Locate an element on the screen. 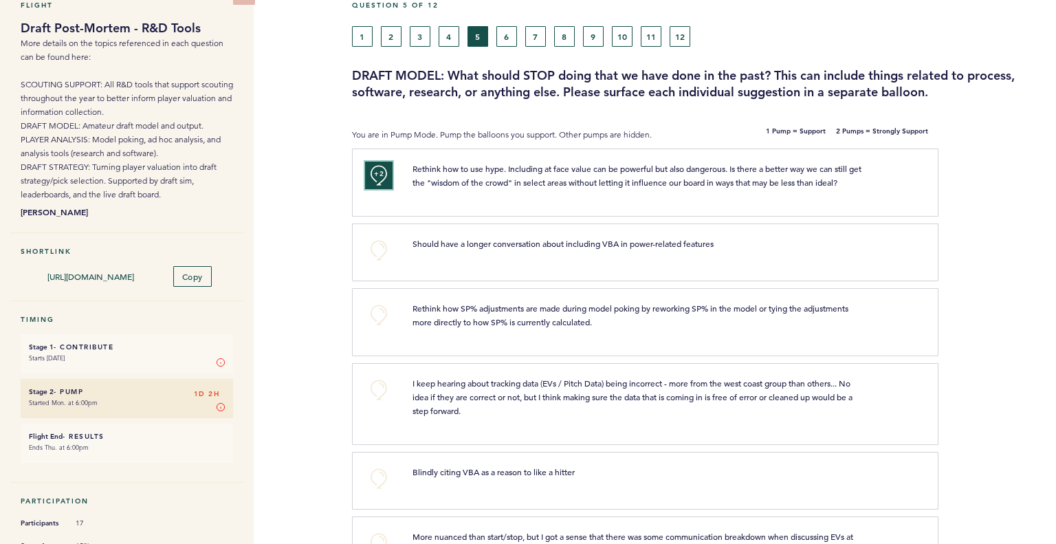 The width and height of the screenshot is (1056, 544). button: 6 is located at coordinates (506, 36).